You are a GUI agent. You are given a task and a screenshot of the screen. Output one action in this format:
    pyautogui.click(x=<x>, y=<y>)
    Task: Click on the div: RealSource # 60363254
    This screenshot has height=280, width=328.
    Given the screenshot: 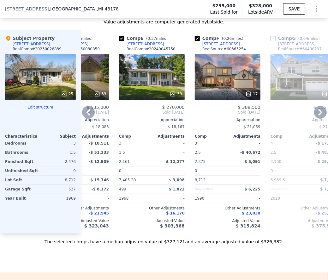 What is the action you would take?
    pyautogui.click(x=224, y=49)
    